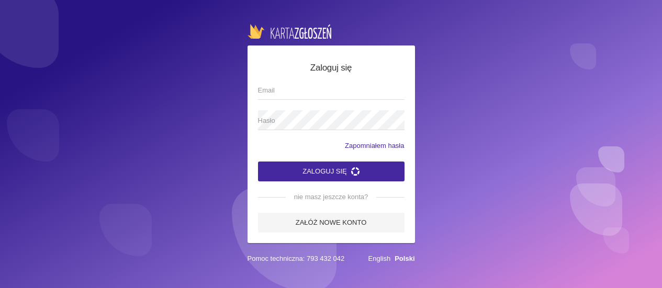  Describe the element at coordinates (331, 90) in the screenshot. I see `input: Email` at that location.